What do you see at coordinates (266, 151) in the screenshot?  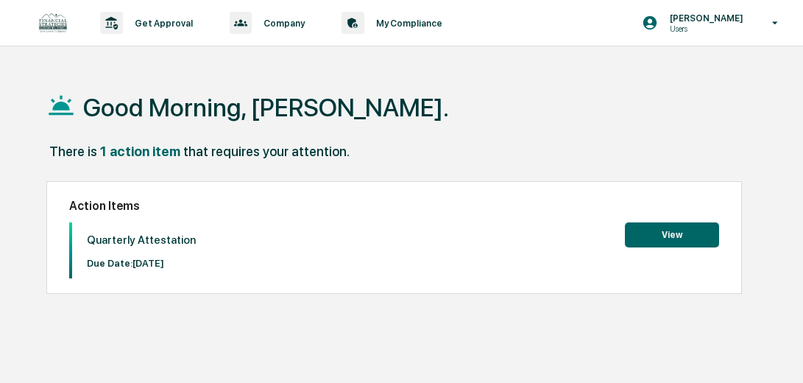 I see `div: that requires your attention.` at bounding box center [266, 151].